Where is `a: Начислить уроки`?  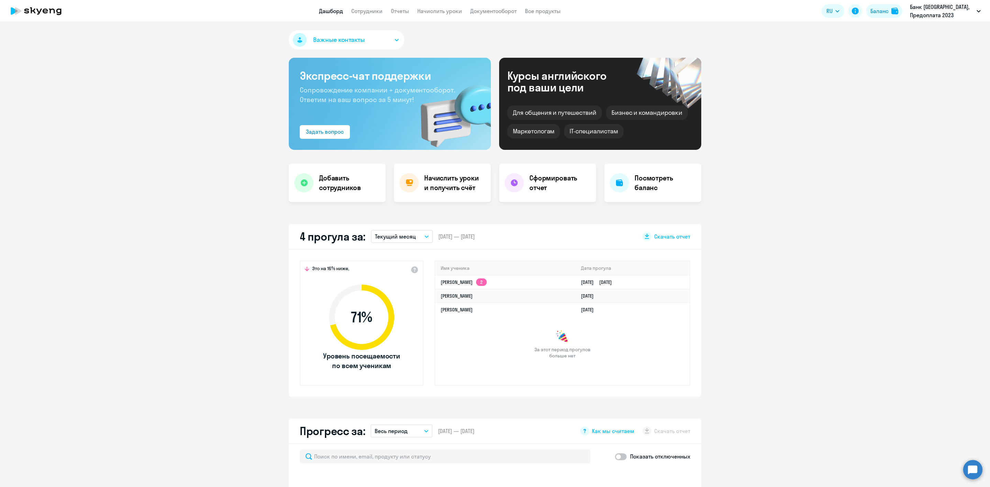
a: Начислить уроки is located at coordinates (440, 11).